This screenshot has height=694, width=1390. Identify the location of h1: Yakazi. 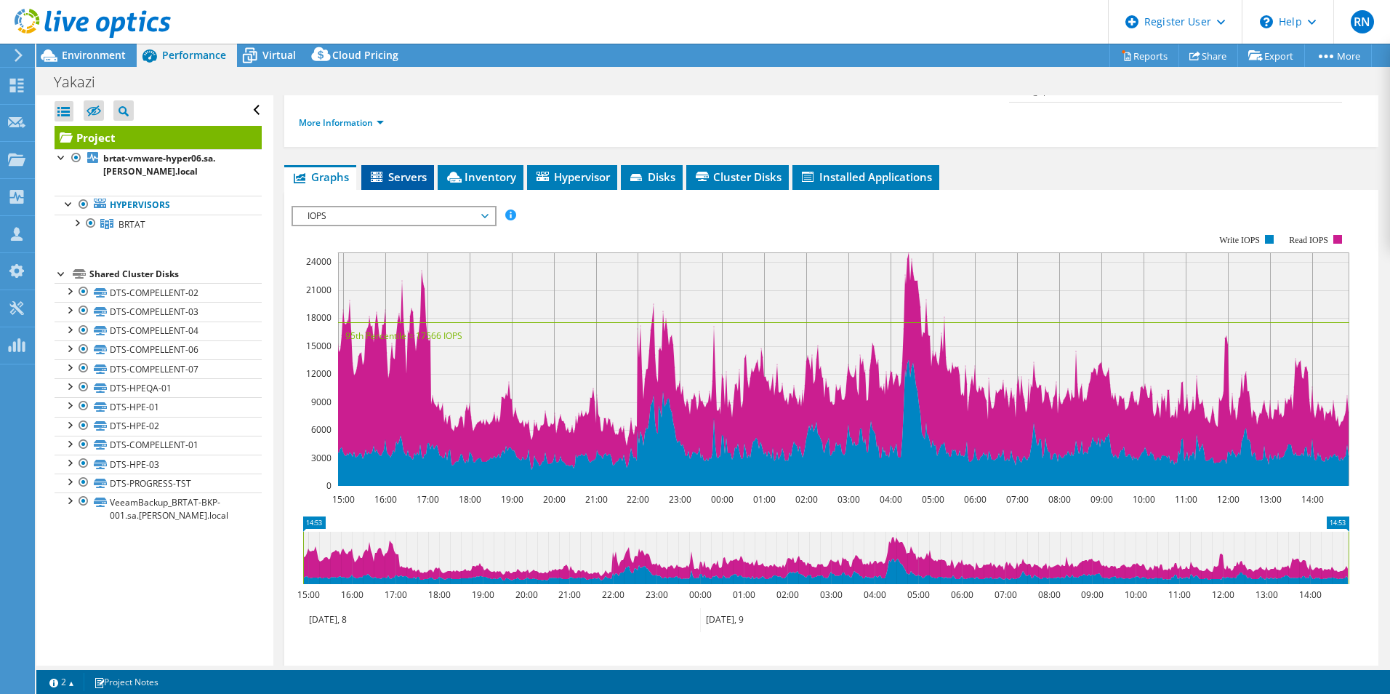
(82, 82).